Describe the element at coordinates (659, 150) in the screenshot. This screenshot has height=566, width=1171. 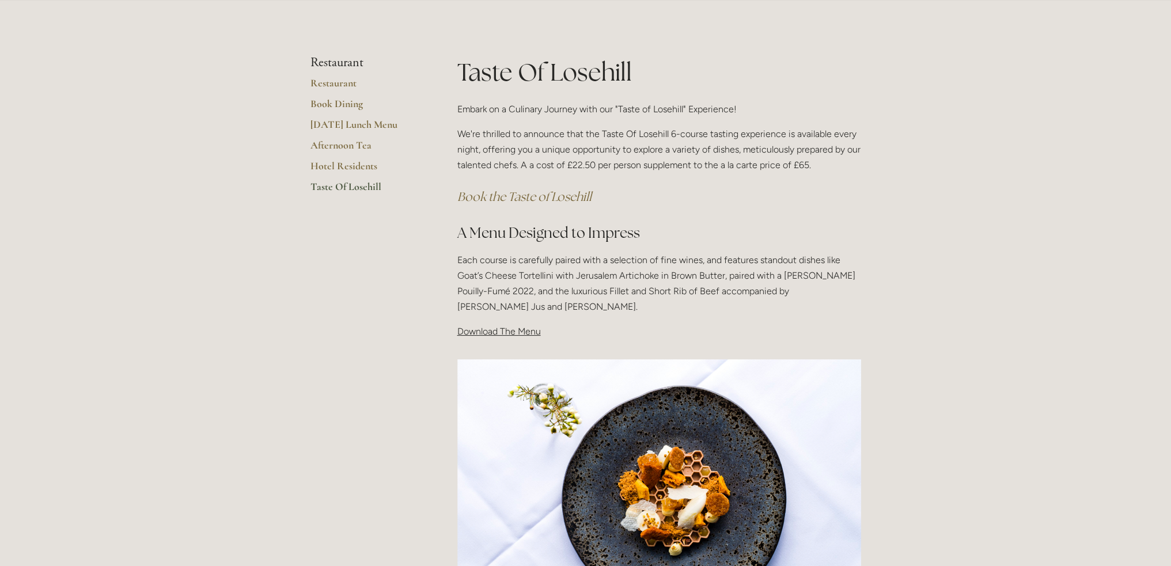
I see `p: We're thrilled to announce that the Taste Of Losehill 6-course tasting experience is available ev...` at that location.